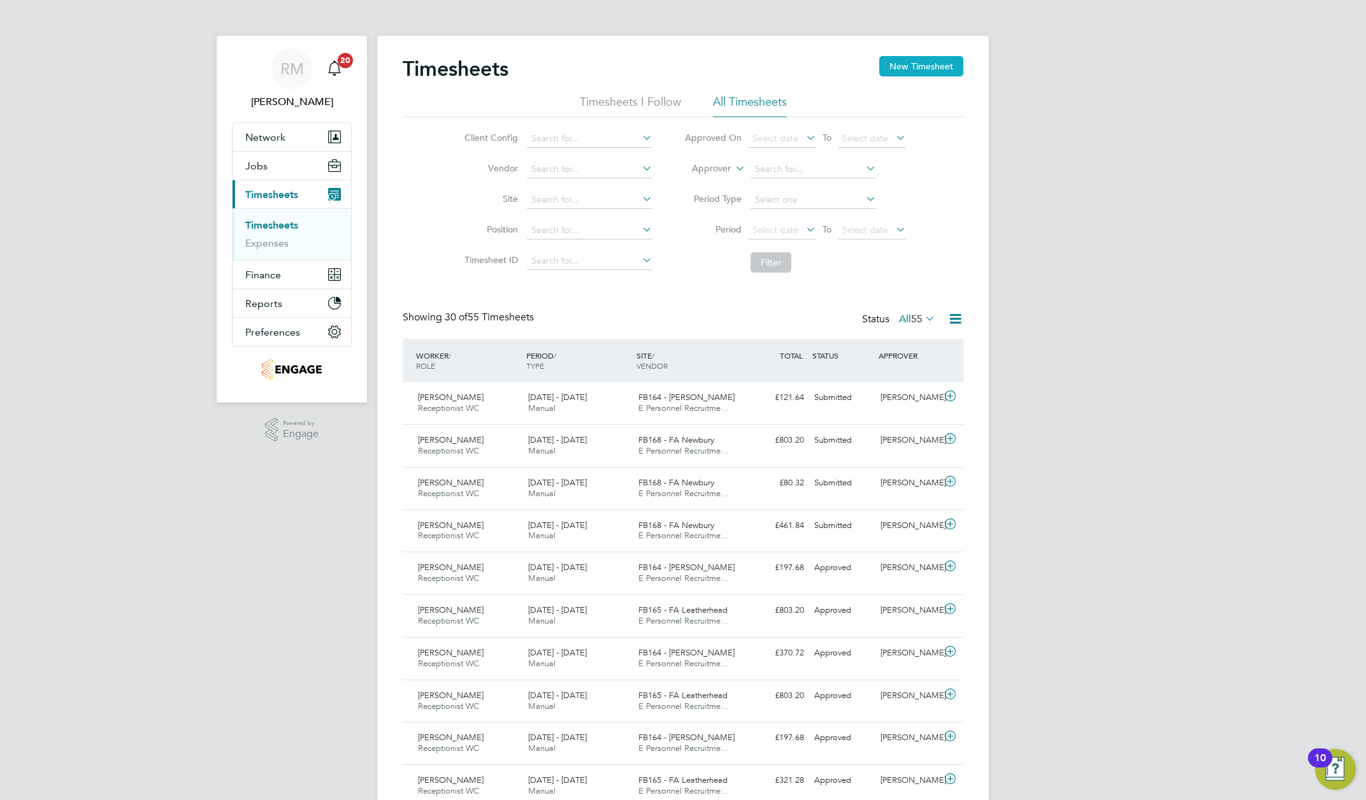 The height and width of the screenshot is (800, 1366). What do you see at coordinates (713, 138) in the screenshot?
I see `label: Approved On` at bounding box center [713, 138].